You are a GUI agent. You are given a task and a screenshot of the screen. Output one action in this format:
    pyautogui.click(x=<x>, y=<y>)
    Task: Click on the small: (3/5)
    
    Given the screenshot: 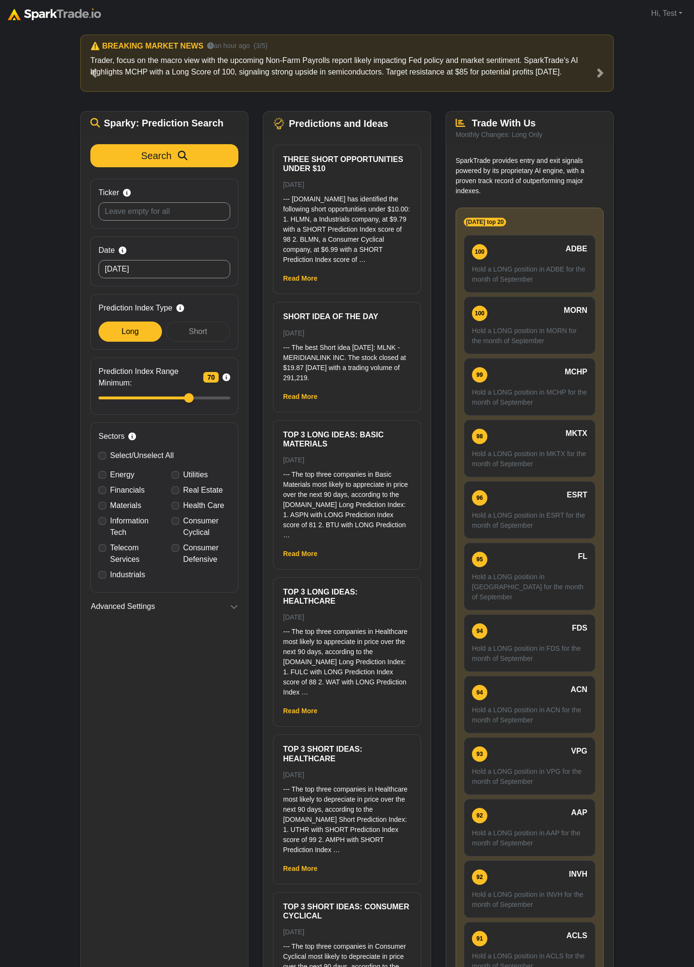 What is the action you would take?
    pyautogui.click(x=260, y=46)
    